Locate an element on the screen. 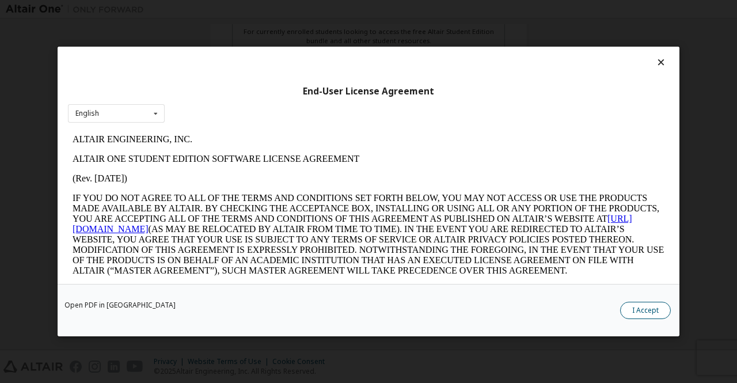 This screenshot has height=383, width=737. p: IF YOU DO NOT AGREE TO ALL OF THE TERMS AND CONDITIONS SET FORTH BELOW, YOU MAY NOT ACCESS OR USE... is located at coordinates (300, 105).